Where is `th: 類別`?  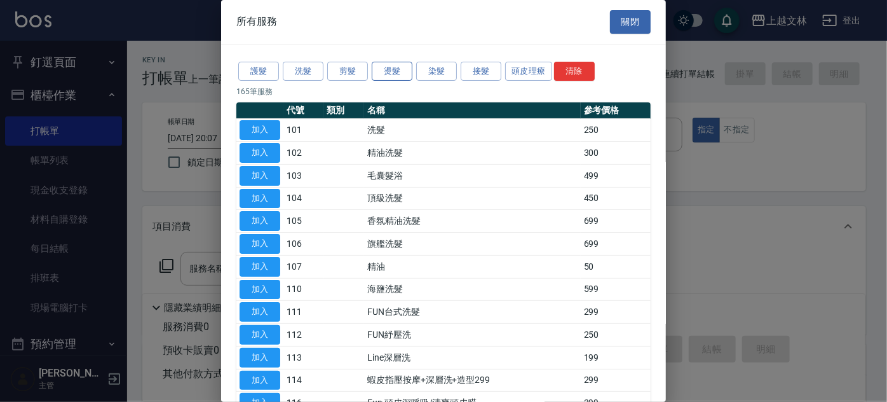
th: 類別 is located at coordinates (344, 111).